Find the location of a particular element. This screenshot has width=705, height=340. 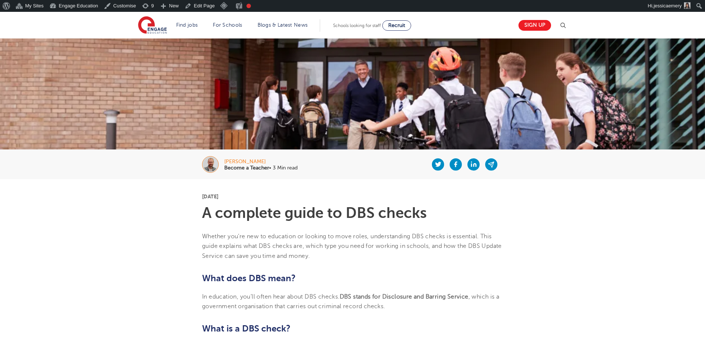

span: Recruit is located at coordinates (397, 25).